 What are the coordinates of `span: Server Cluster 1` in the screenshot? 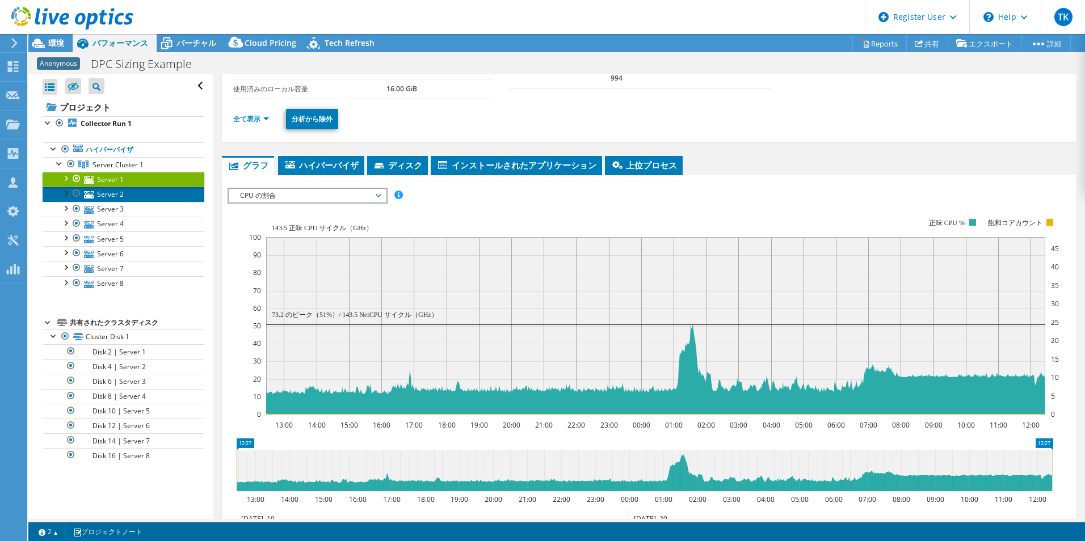 It's located at (118, 165).